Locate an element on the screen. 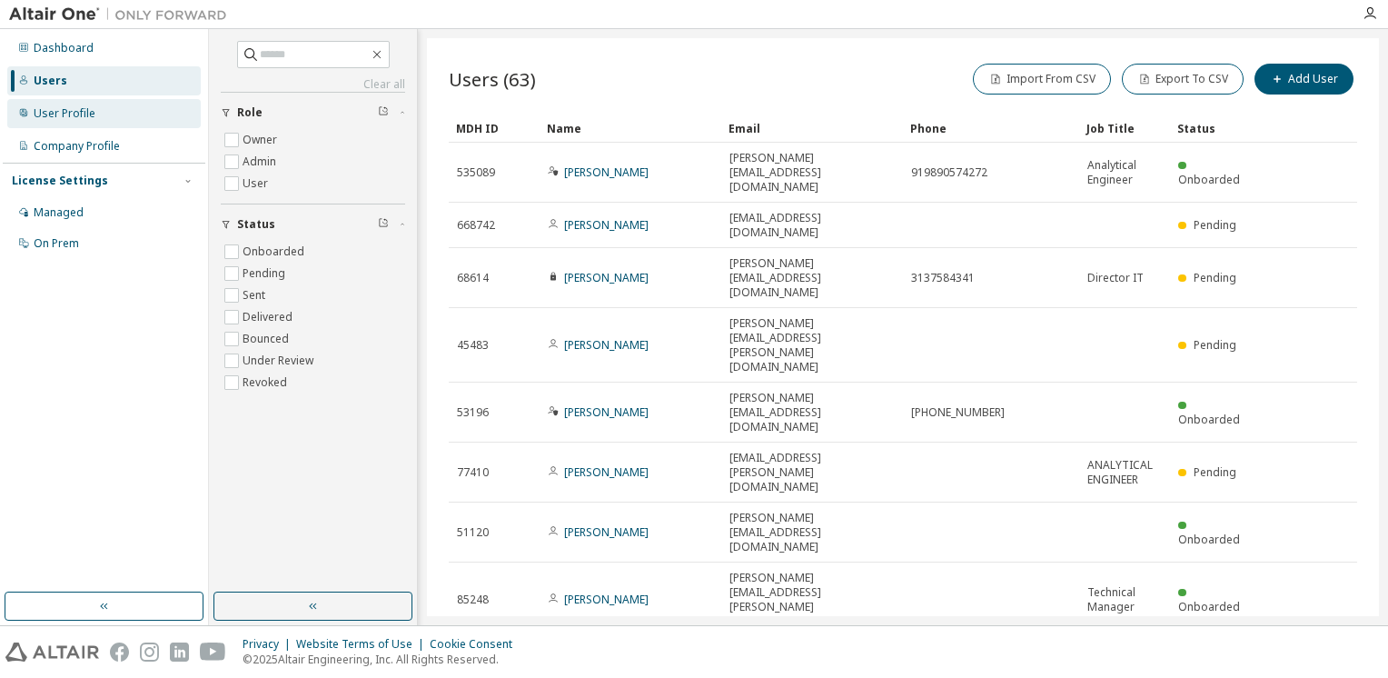 Image resolution: width=1388 pixels, height=678 pixels. span: 53196 is located at coordinates (472, 412).